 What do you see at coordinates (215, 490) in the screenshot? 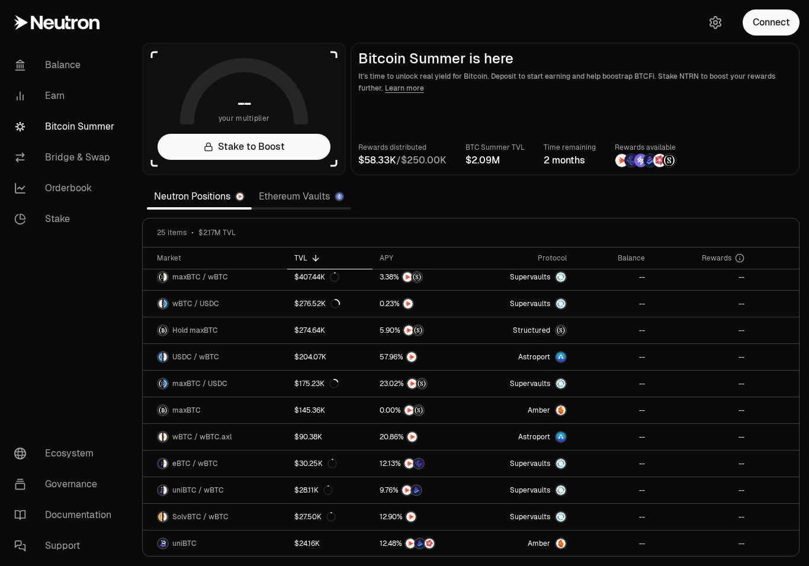
I see `a: uniBTC LogowBTC LogouniBTC / wBTC` at bounding box center [215, 490].